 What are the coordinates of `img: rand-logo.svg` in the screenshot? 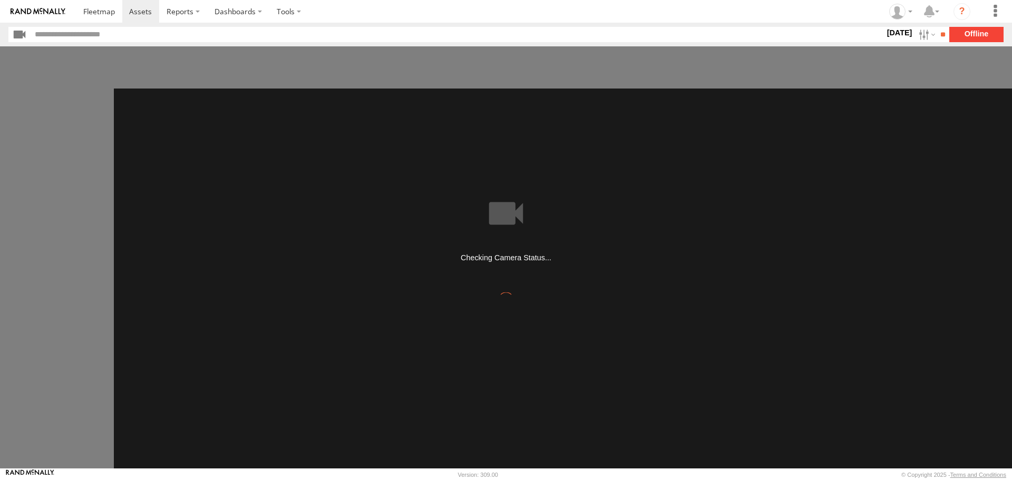 It's located at (38, 12).